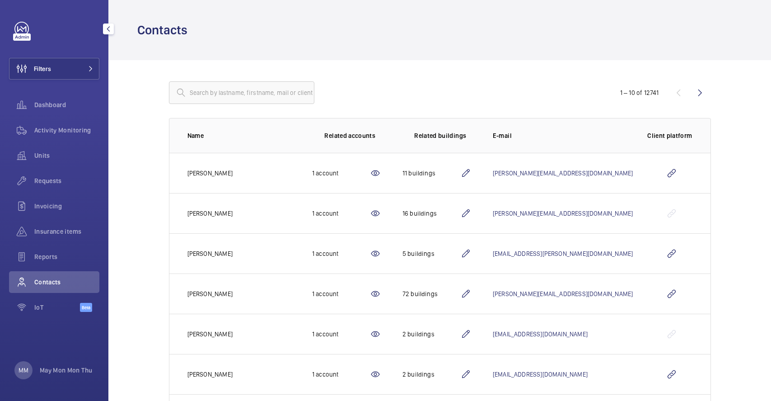  What do you see at coordinates (432, 173) in the screenshot?
I see `div: 11 buildings` at bounding box center [432, 173].